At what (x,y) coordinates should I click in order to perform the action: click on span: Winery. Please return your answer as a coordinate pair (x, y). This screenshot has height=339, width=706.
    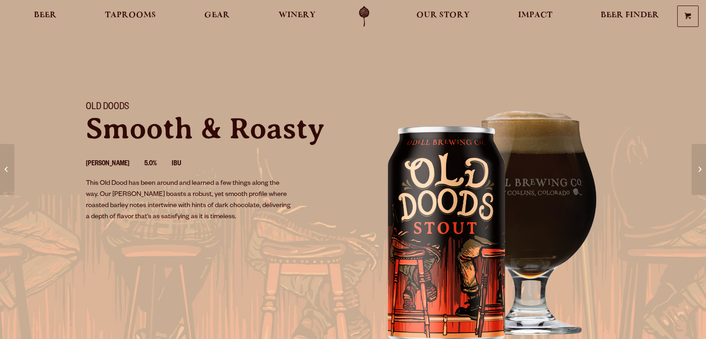
    Looking at the image, I should click on (297, 15).